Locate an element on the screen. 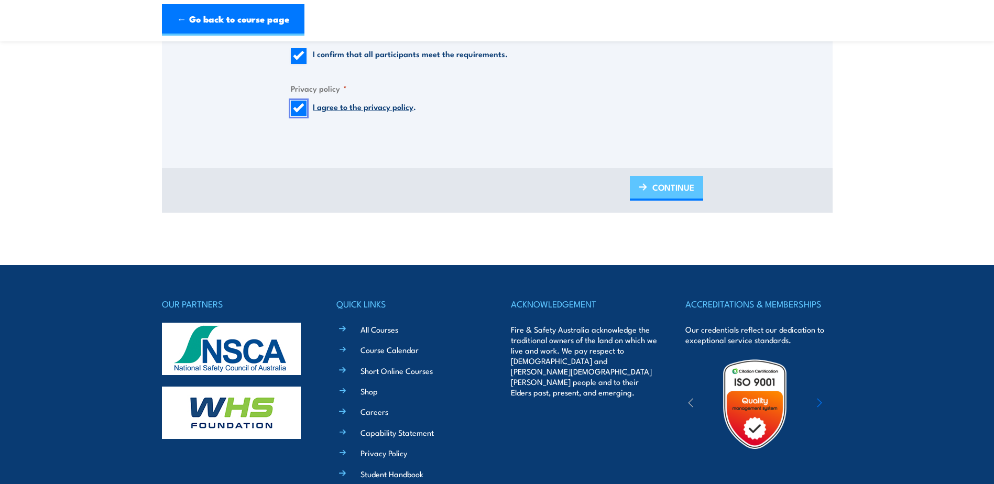  h4: ACKNOWLEDGEMENT is located at coordinates (584, 304).